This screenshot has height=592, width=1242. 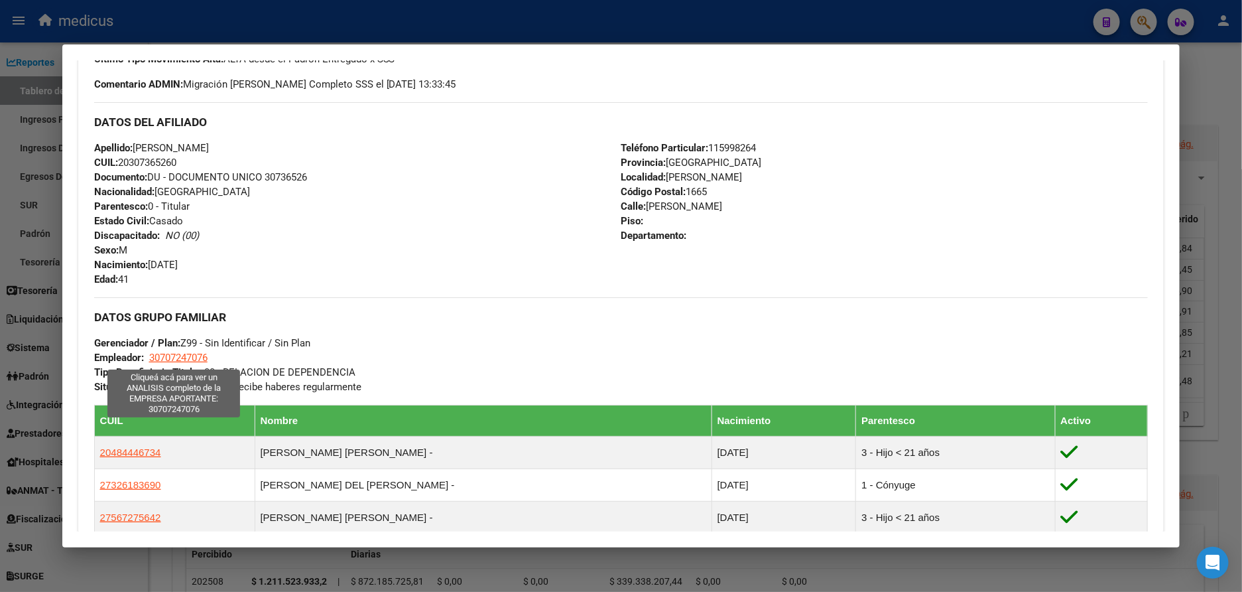 I want to click on th: Nombre, so click(x=483, y=421).